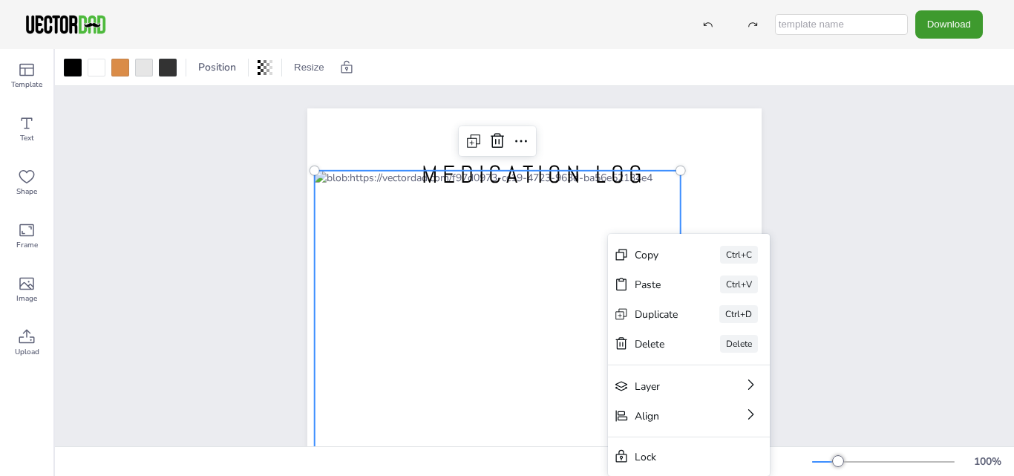 The width and height of the screenshot is (1014, 476). What do you see at coordinates (668, 416) in the screenshot?
I see `div: Align` at bounding box center [668, 416].